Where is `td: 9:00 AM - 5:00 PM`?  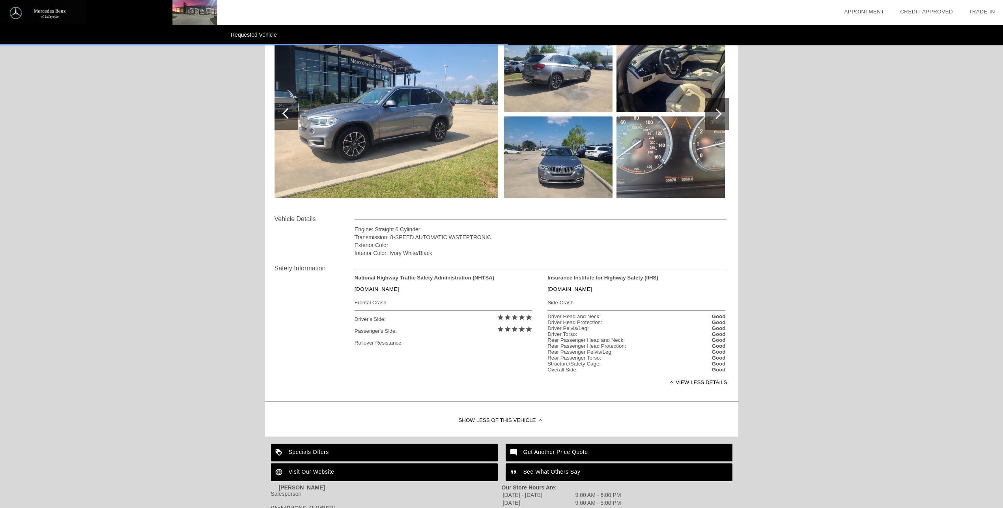
td: 9:00 AM - 5:00 PM is located at coordinates (598, 503).